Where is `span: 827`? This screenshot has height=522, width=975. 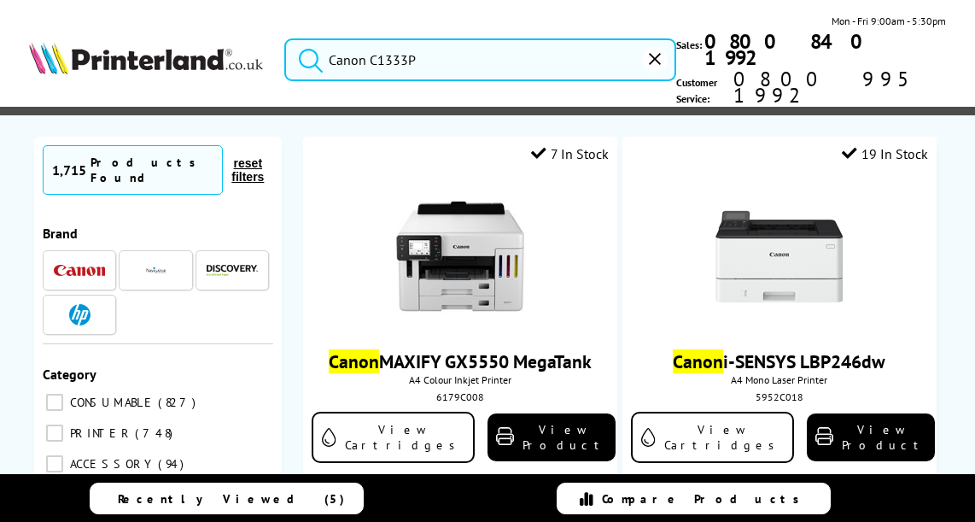
span: 827 is located at coordinates (178, 402).